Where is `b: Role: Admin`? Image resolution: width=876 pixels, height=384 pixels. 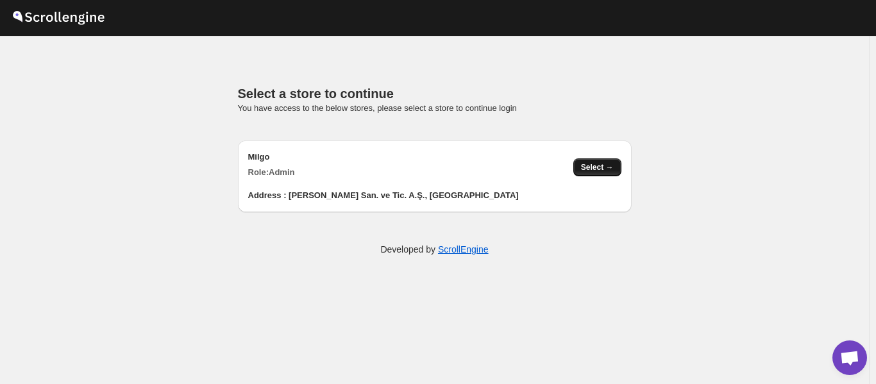 b: Role: Admin is located at coordinates (271, 172).